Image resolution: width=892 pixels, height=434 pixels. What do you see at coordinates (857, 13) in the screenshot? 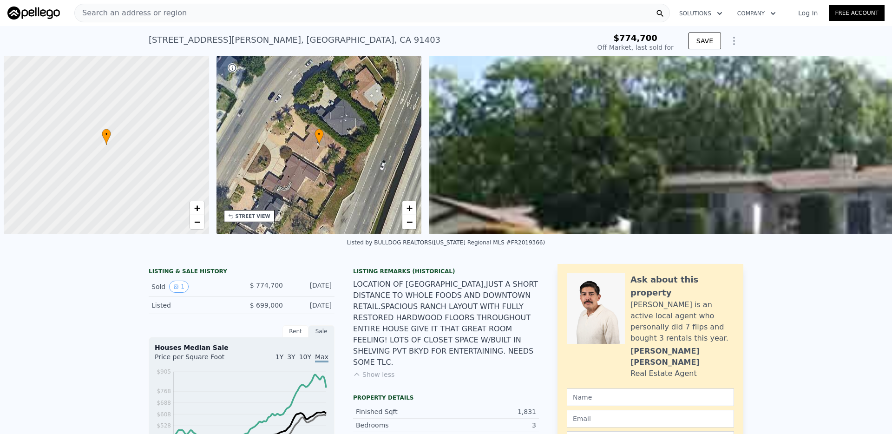
I see `a: Free Account` at bounding box center [857, 13].